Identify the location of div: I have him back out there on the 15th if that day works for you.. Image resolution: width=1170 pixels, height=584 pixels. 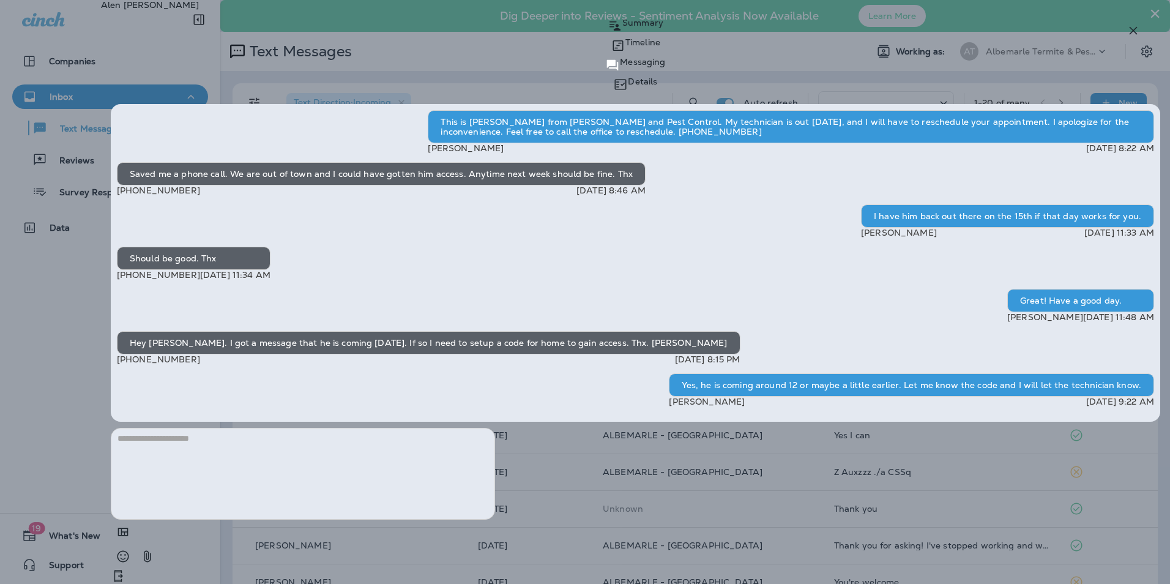
(1007, 216).